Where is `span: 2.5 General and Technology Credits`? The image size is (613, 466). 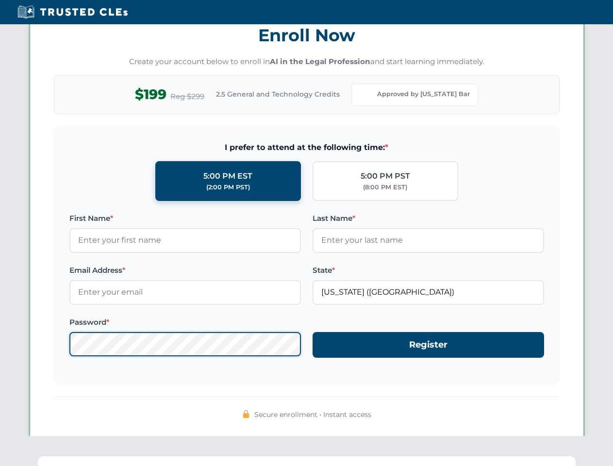 span: 2.5 General and Technology Credits is located at coordinates (278, 94).